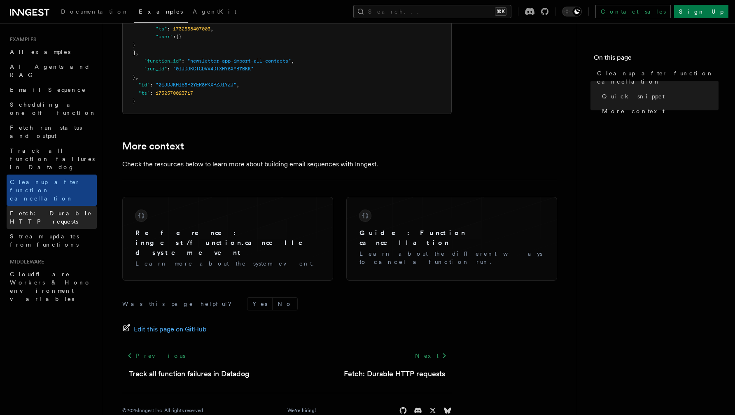 The image size is (735, 415). Describe the element at coordinates (196, 85) in the screenshot. I see `span: "01JDJKH1S5P2YER8PKXPZJ1YZJ"` at that location.